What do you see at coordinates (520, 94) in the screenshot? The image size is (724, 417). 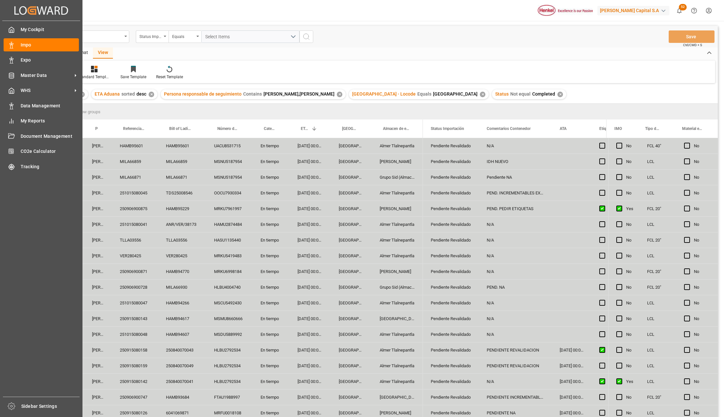 I see `span: Not equal` at bounding box center [520, 94].